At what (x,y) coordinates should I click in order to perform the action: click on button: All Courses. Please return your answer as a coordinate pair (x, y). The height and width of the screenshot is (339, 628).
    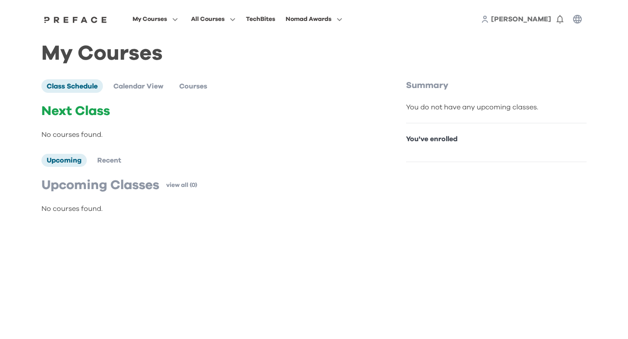
    Looking at the image, I should click on (213, 19).